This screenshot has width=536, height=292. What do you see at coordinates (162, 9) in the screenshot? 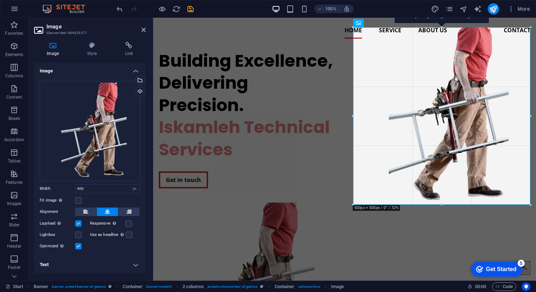
I see `button: Click here to leave preview mode and continue editing` at bounding box center [162, 9].